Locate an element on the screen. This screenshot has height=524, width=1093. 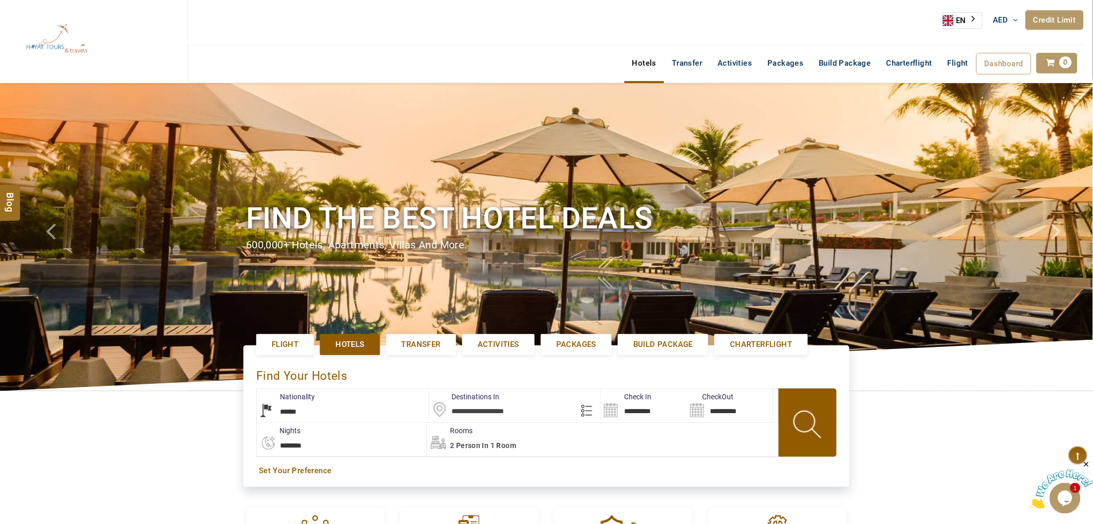
a: Set Your Preference is located at coordinates (546, 471).